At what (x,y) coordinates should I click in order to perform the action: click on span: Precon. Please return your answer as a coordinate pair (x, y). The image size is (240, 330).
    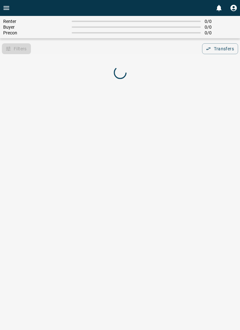
    Looking at the image, I should click on (35, 33).